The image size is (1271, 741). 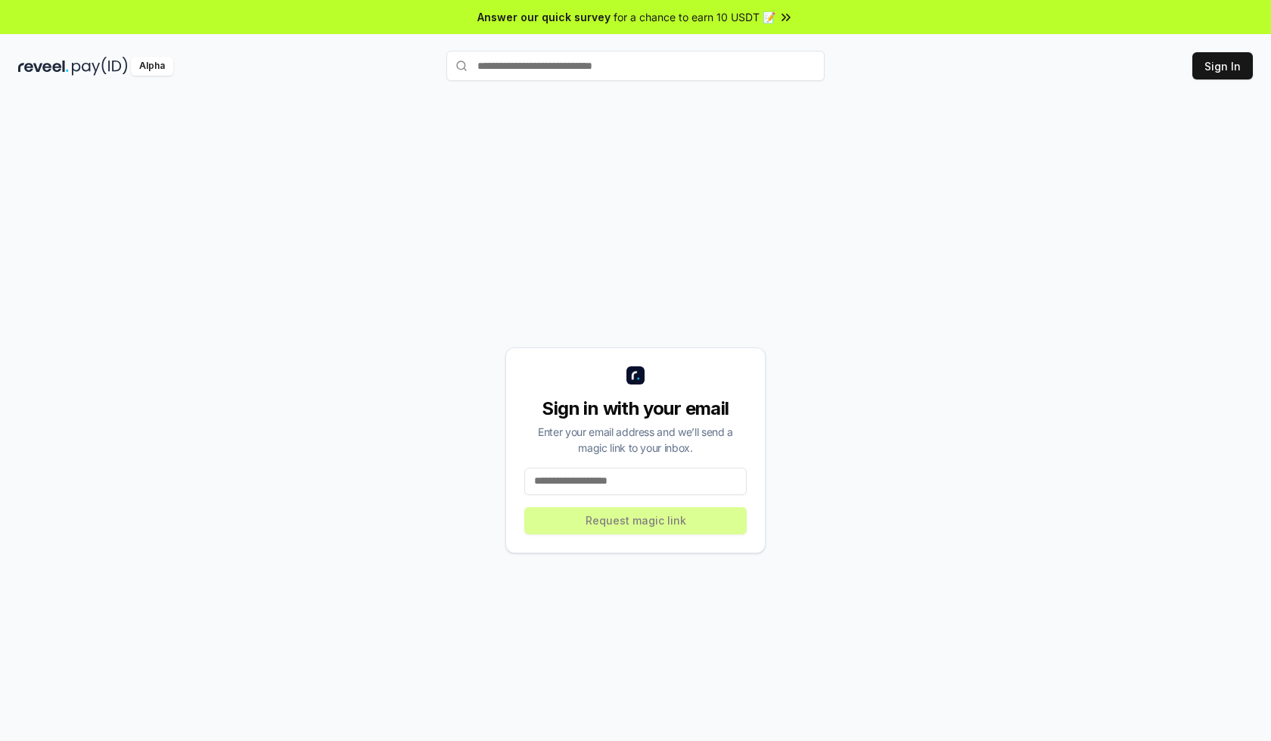 What do you see at coordinates (635, 375) in the screenshot?
I see `img: logo_small` at bounding box center [635, 375].